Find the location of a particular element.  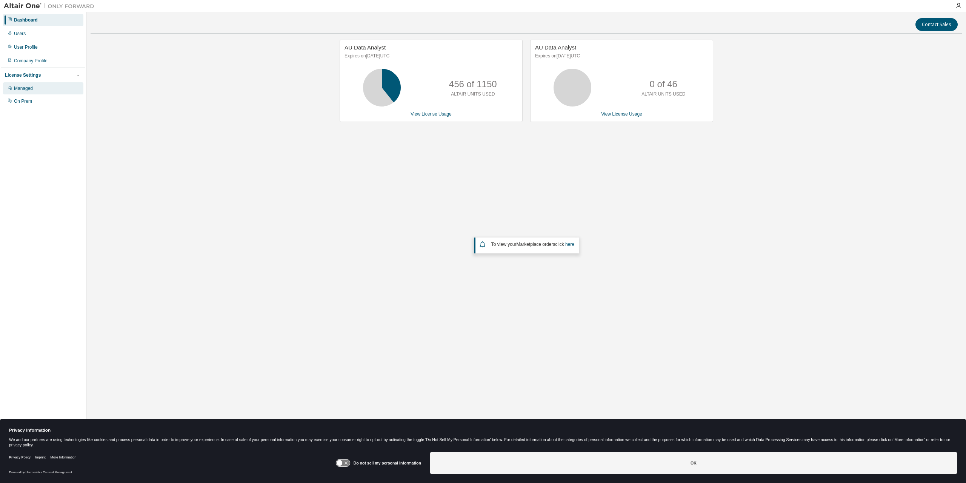

div: Dashboard is located at coordinates (26, 20).